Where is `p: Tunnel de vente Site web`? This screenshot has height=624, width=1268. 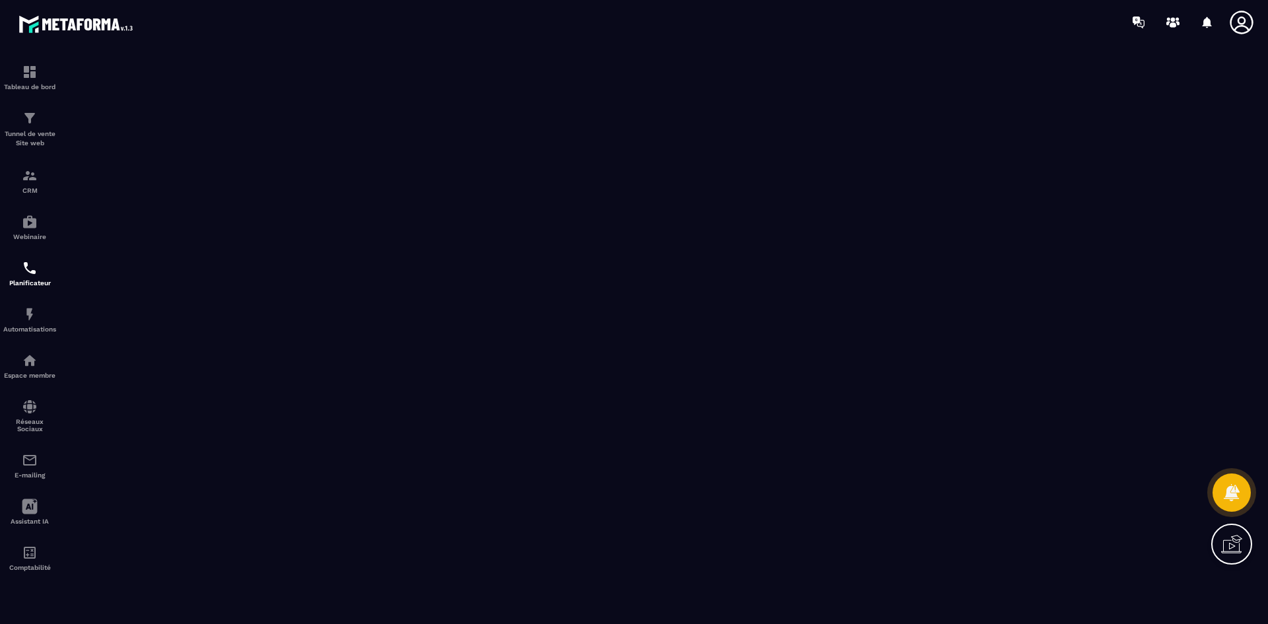 p: Tunnel de vente Site web is located at coordinates (30, 139).